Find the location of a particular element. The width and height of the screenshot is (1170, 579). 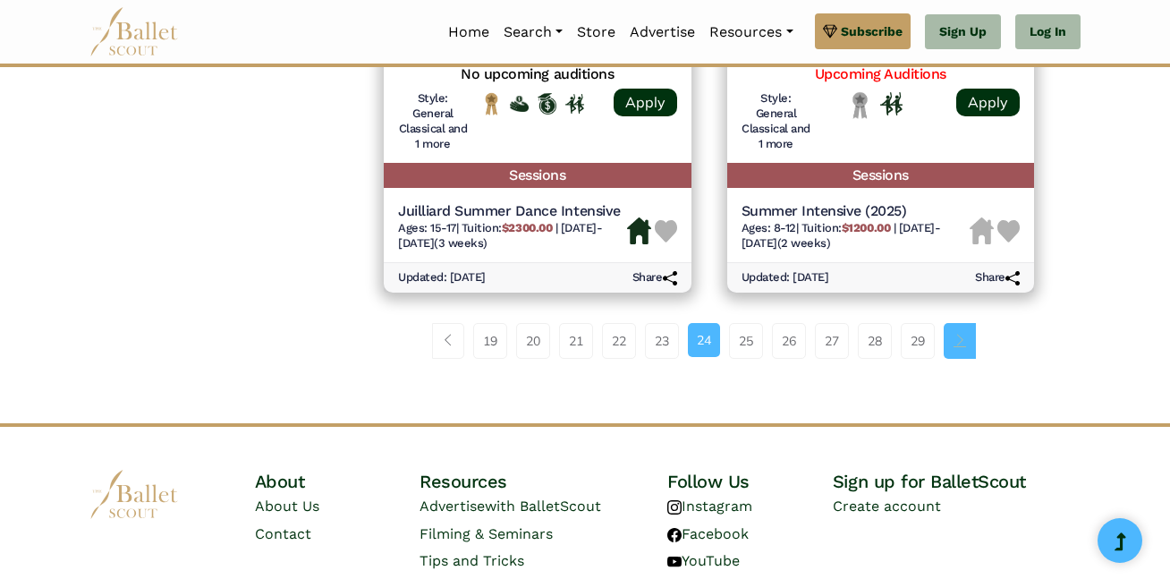

nav: Page navigation example is located at coordinates (708, 341).